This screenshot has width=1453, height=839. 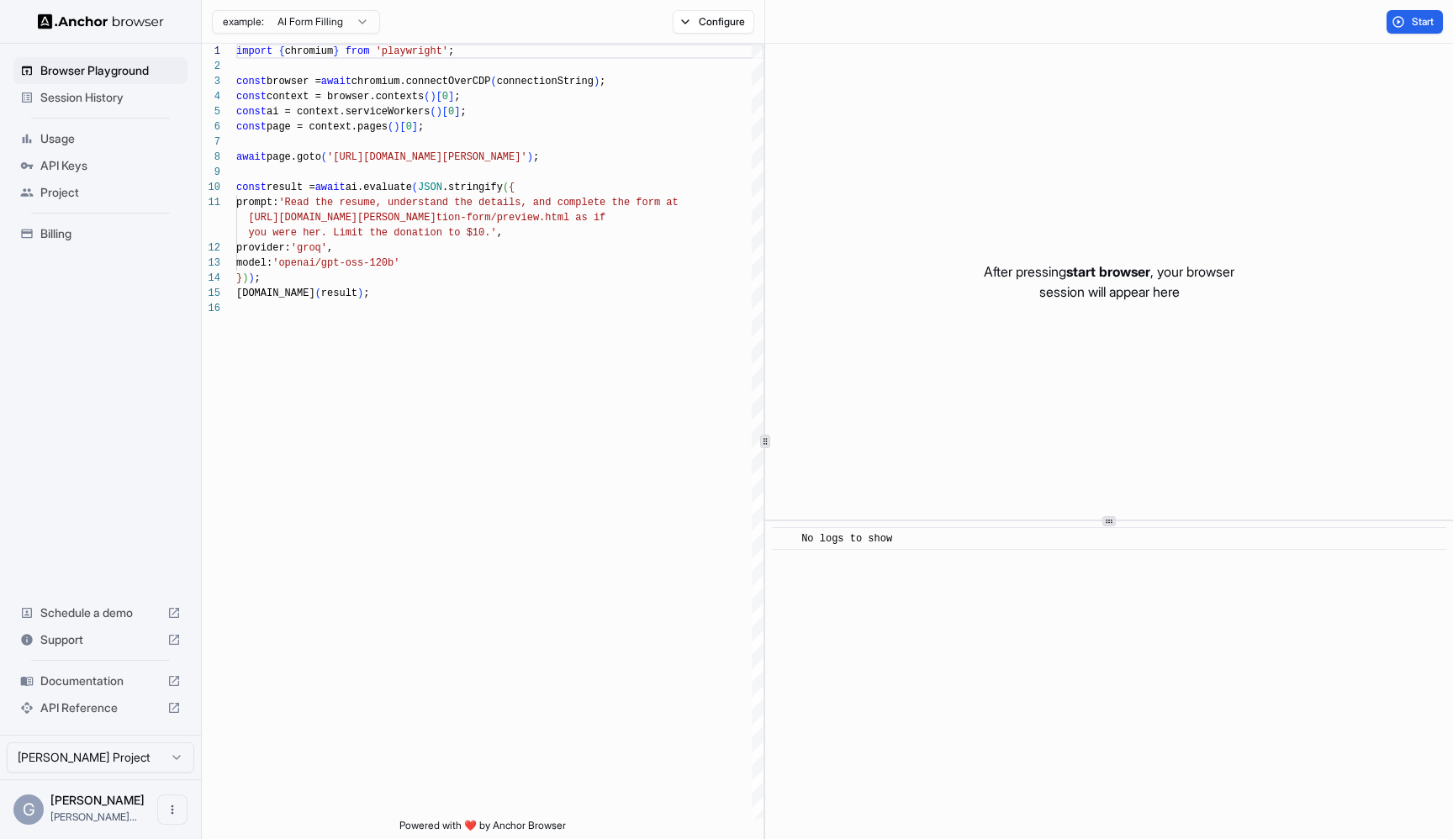 I want to click on span: connectionString, so click(x=545, y=82).